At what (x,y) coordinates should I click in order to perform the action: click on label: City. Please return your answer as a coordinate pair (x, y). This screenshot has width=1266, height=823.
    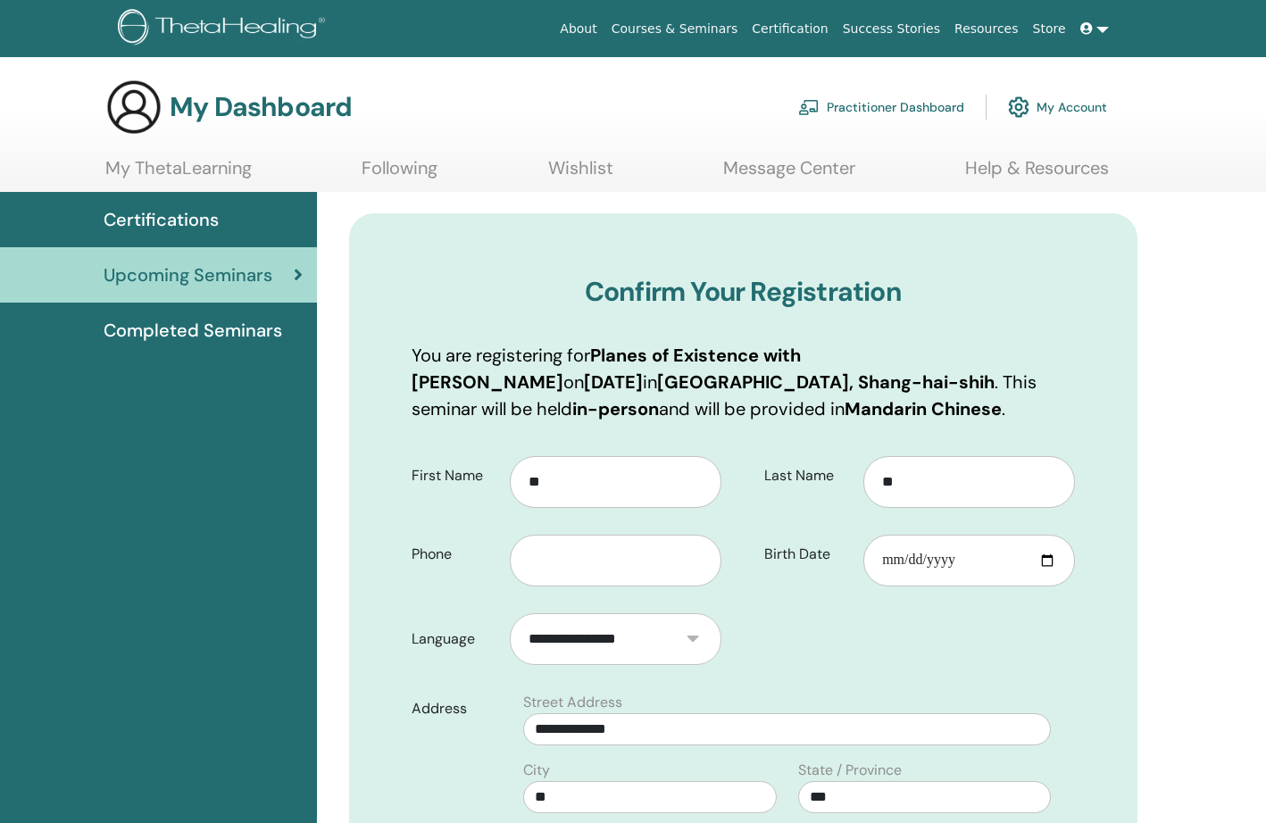
    Looking at the image, I should click on (537, 771).